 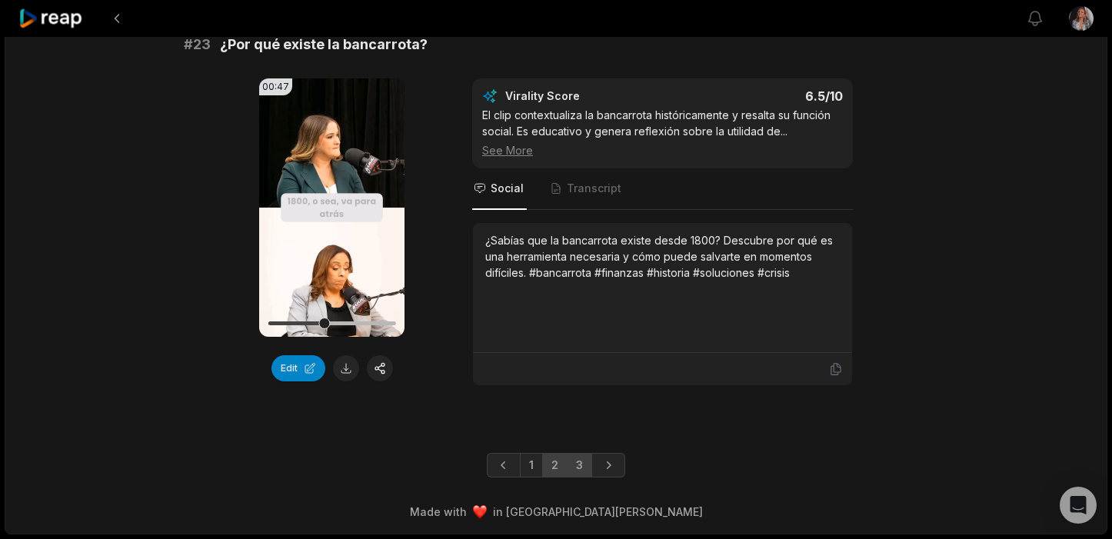 I want to click on div: Open Intercom Messenger, so click(x=1078, y=505).